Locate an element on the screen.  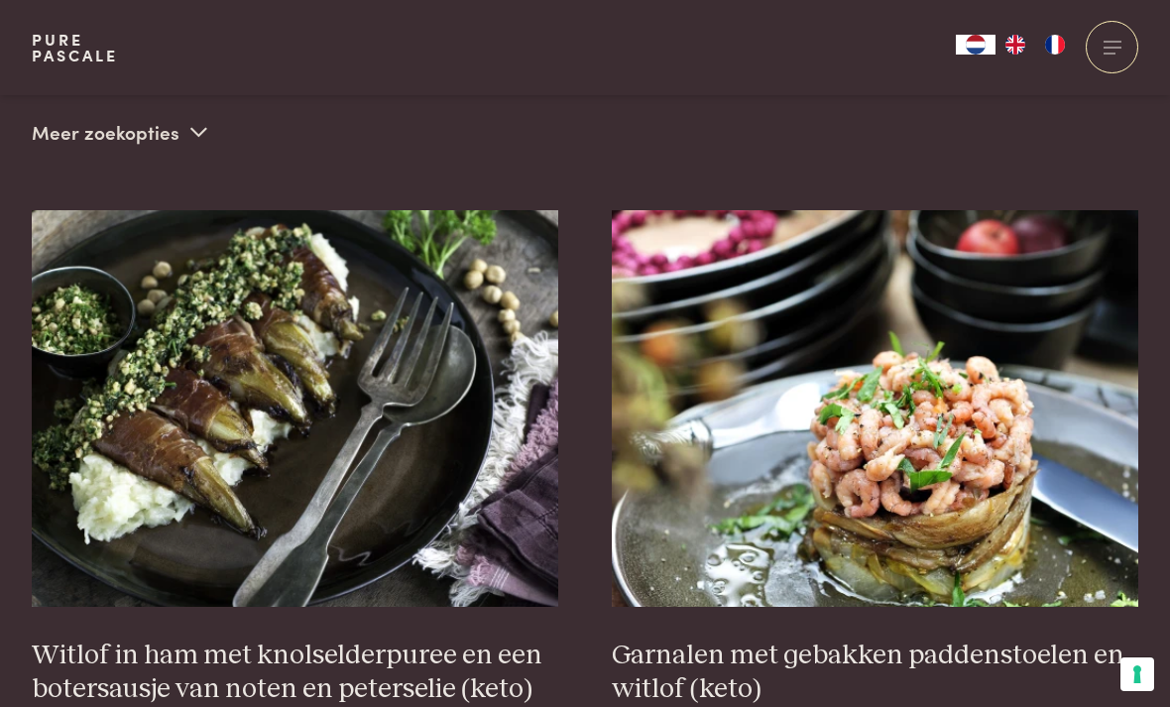
h3: Witlof in ham met knolselderpuree en een botersausje van noten en peterselie (keto) is located at coordinates (296, 673).